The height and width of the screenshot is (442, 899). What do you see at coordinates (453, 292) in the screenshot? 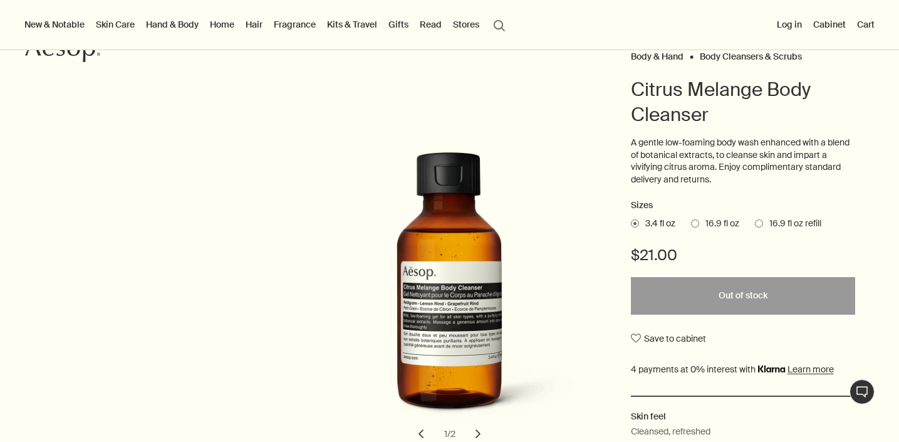
I see `img: Back of Aesop Citrus Melange Body Cleanser 100mL in amber bottle` at bounding box center [453, 292].